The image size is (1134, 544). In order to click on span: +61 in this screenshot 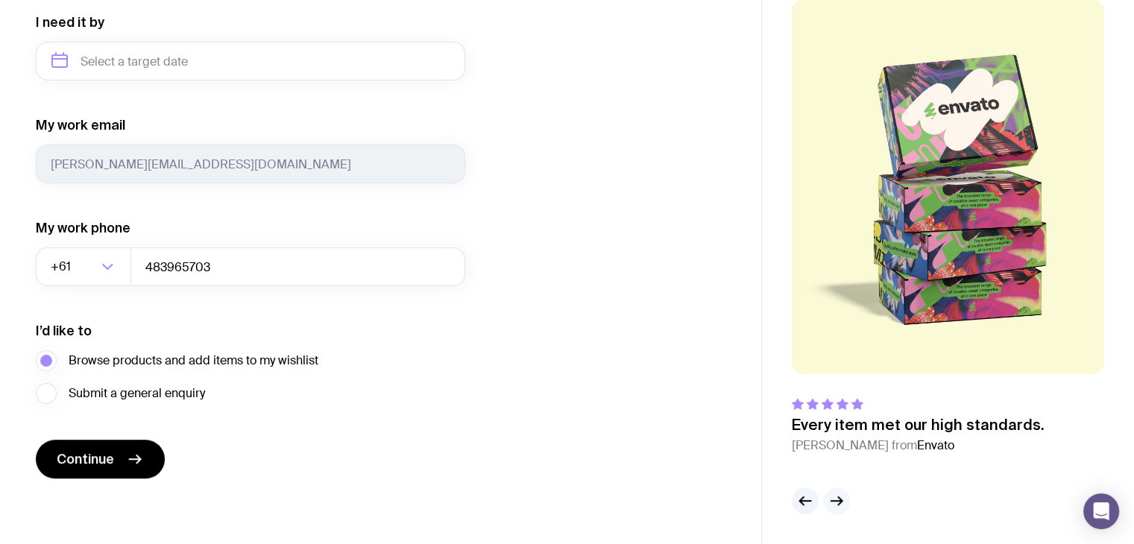, I will do `click(62, 267)`.